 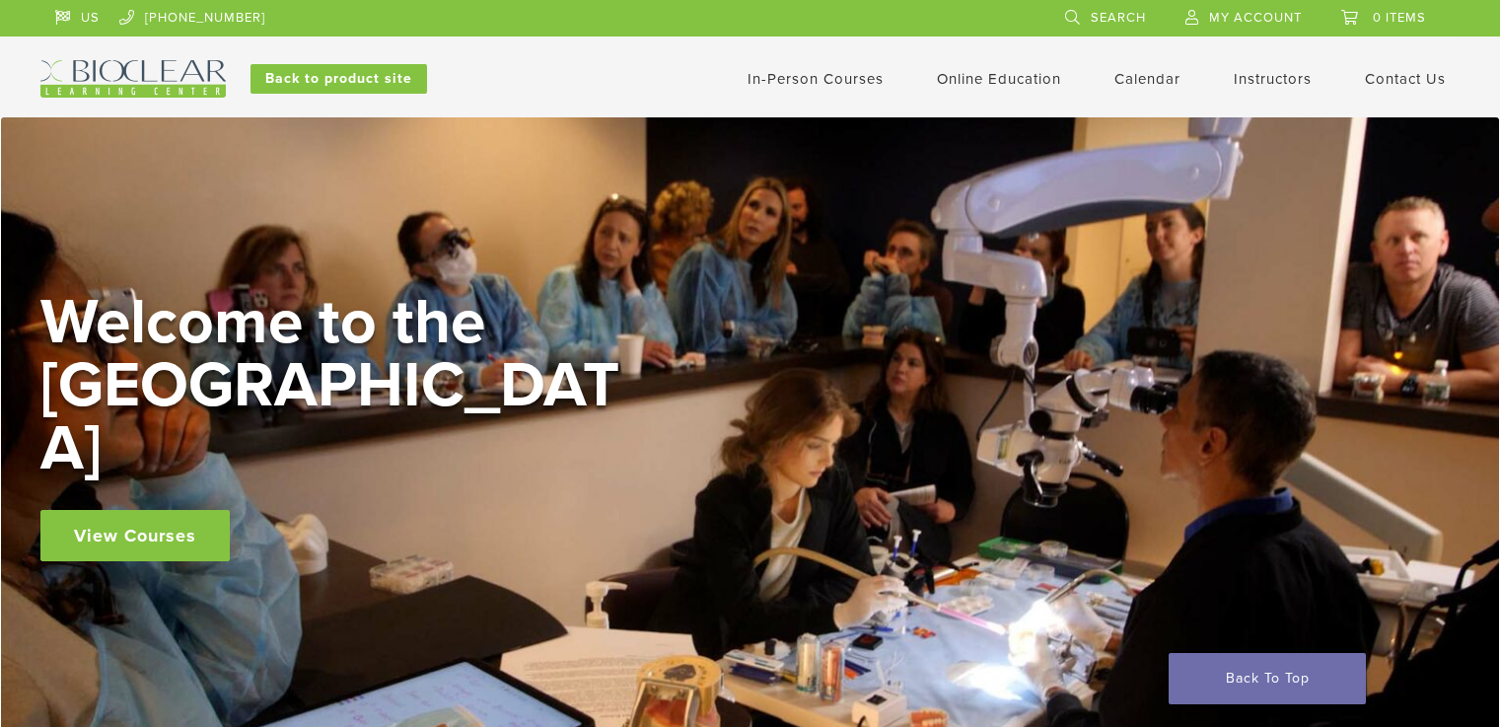 I want to click on span: My Account, so click(x=1255, y=18).